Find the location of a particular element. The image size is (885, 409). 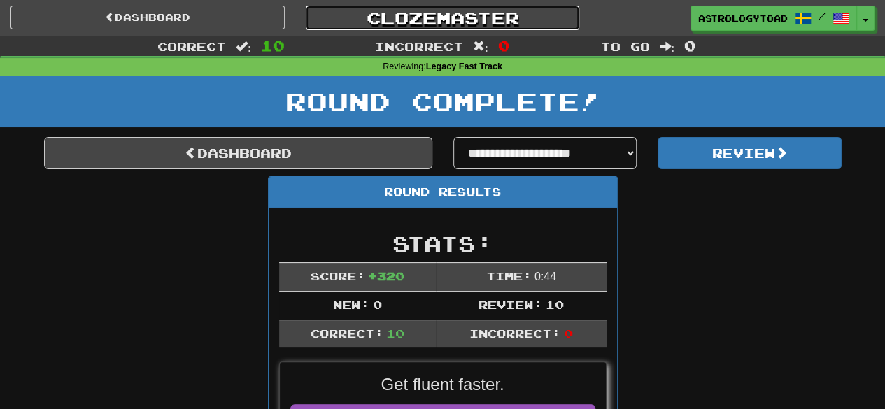

span: Review: is located at coordinates (510, 304).